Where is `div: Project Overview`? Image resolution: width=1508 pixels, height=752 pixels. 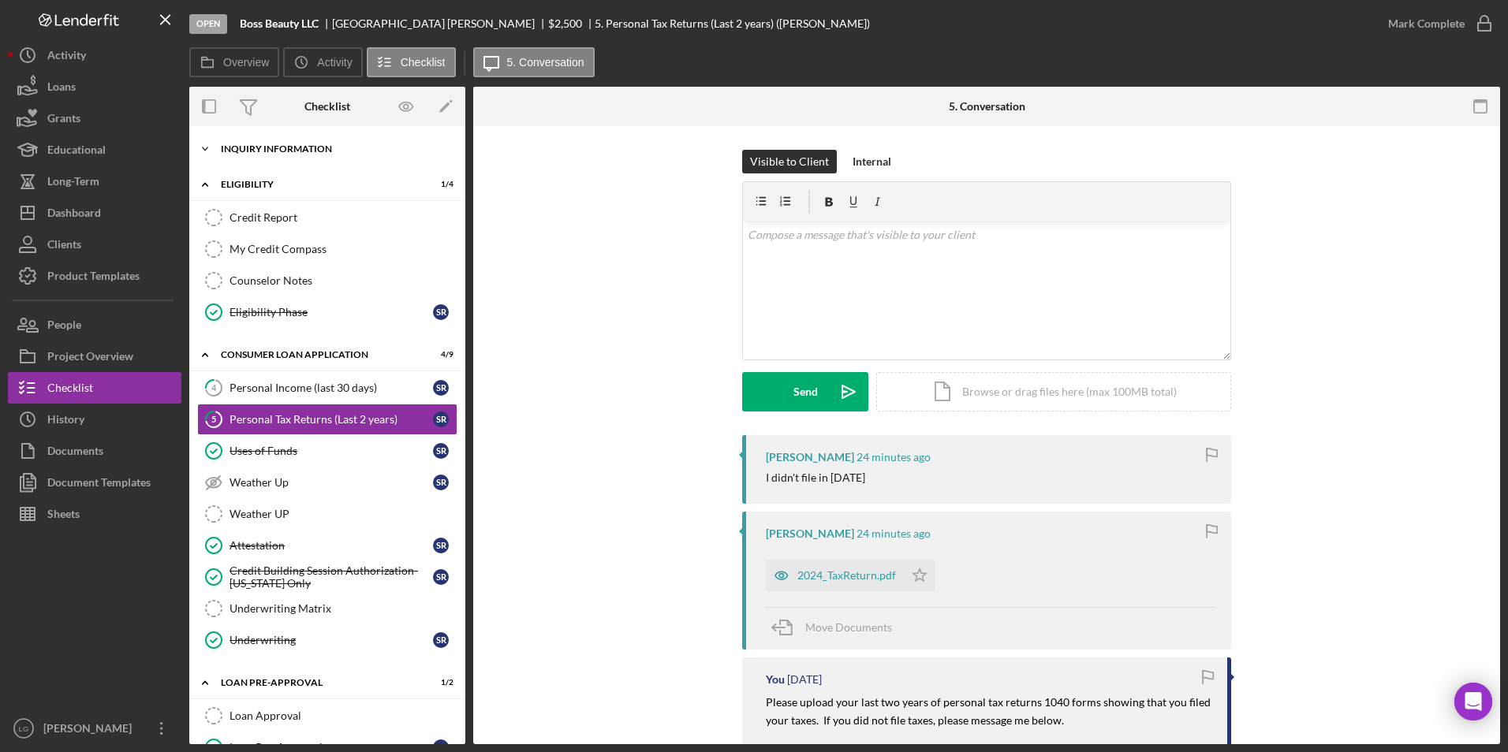 div: Project Overview is located at coordinates (90, 358).